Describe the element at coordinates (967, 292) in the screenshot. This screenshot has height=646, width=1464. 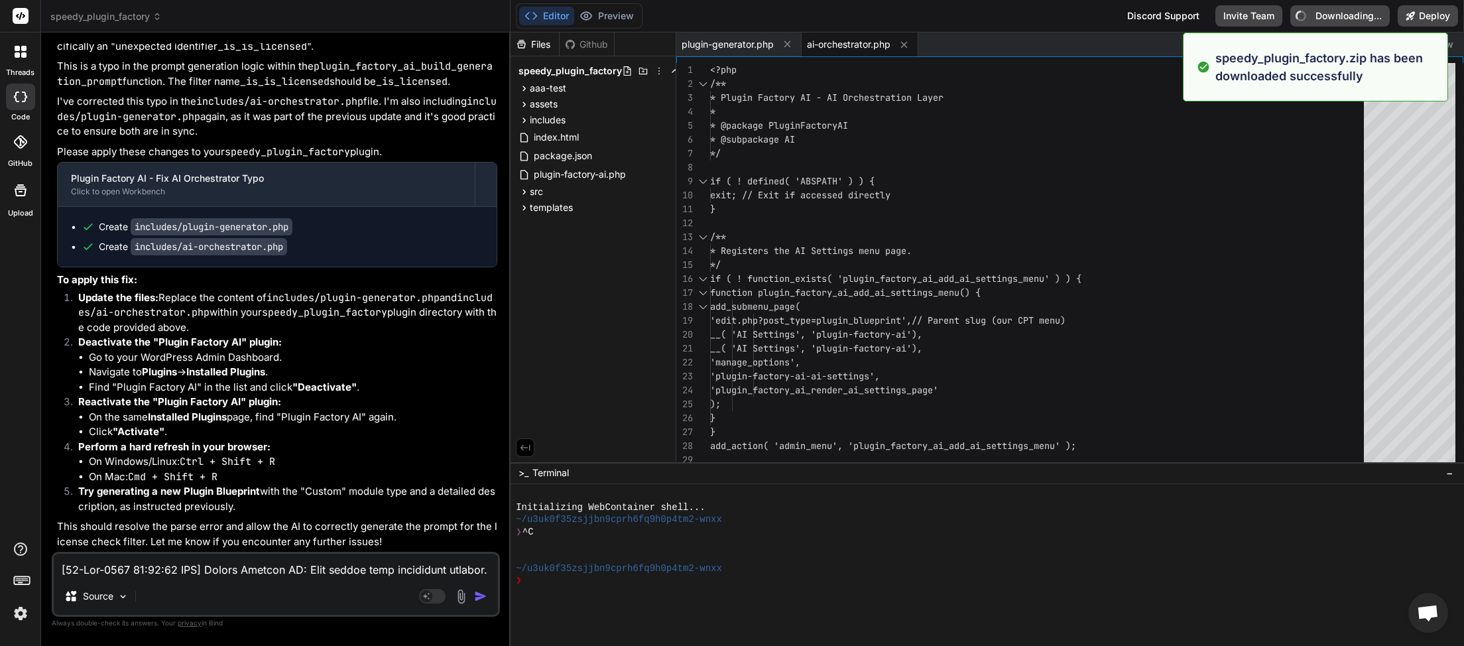
I see `span: u() {` at that location.